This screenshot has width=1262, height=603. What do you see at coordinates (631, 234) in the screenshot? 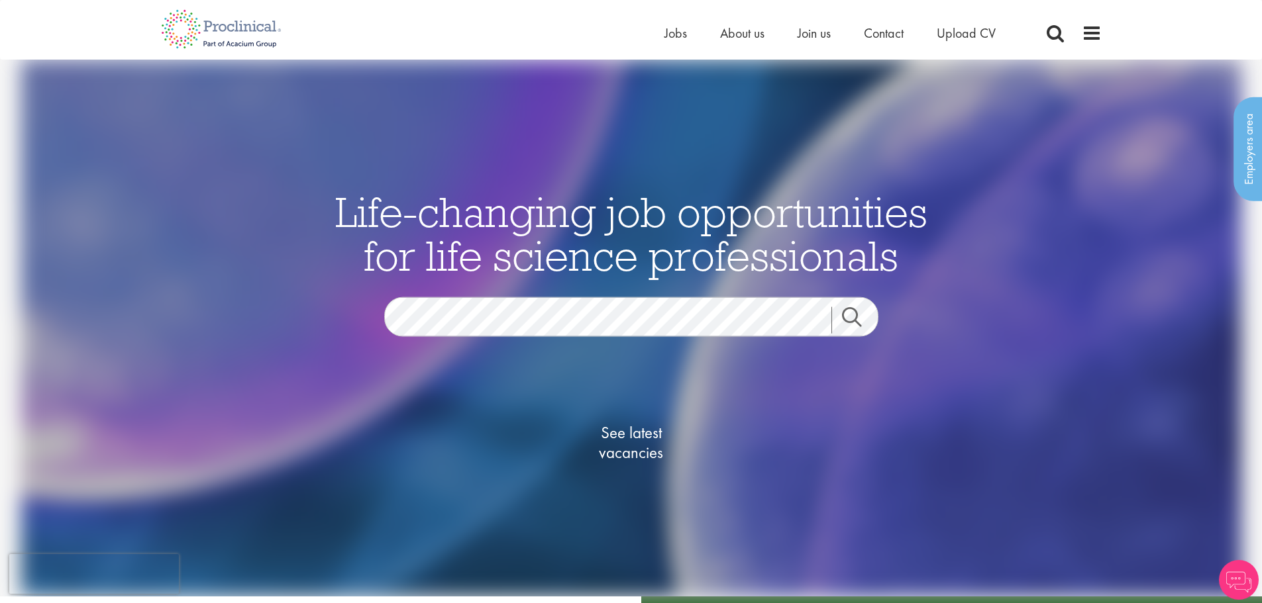
I see `span: Life-changing job opportunities for life science professionals` at bounding box center [631, 234].